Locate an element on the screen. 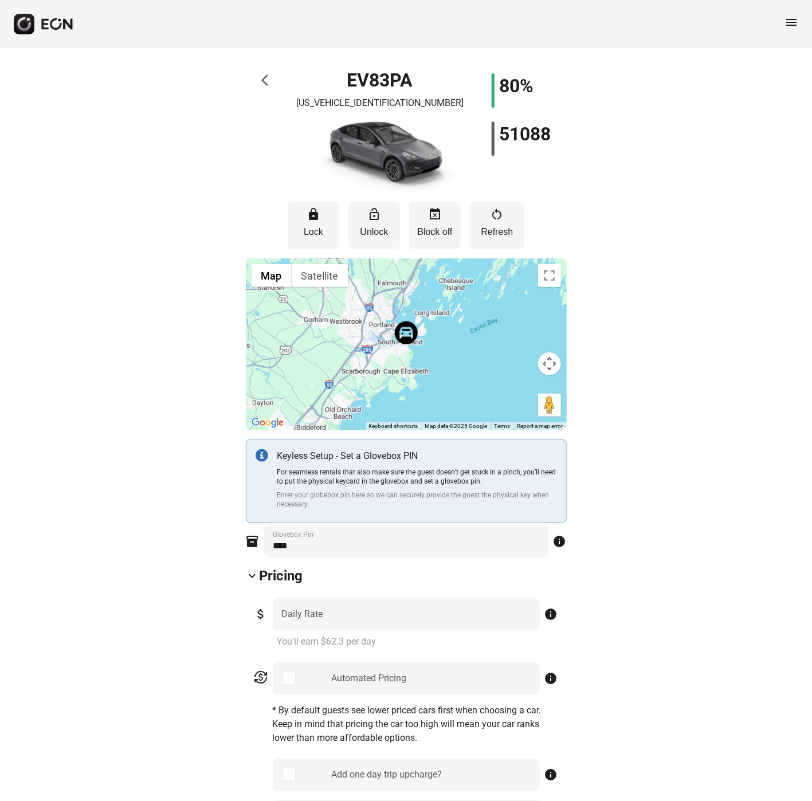 This screenshot has width=812, height=801. span: attach_money is located at coordinates (261, 614).